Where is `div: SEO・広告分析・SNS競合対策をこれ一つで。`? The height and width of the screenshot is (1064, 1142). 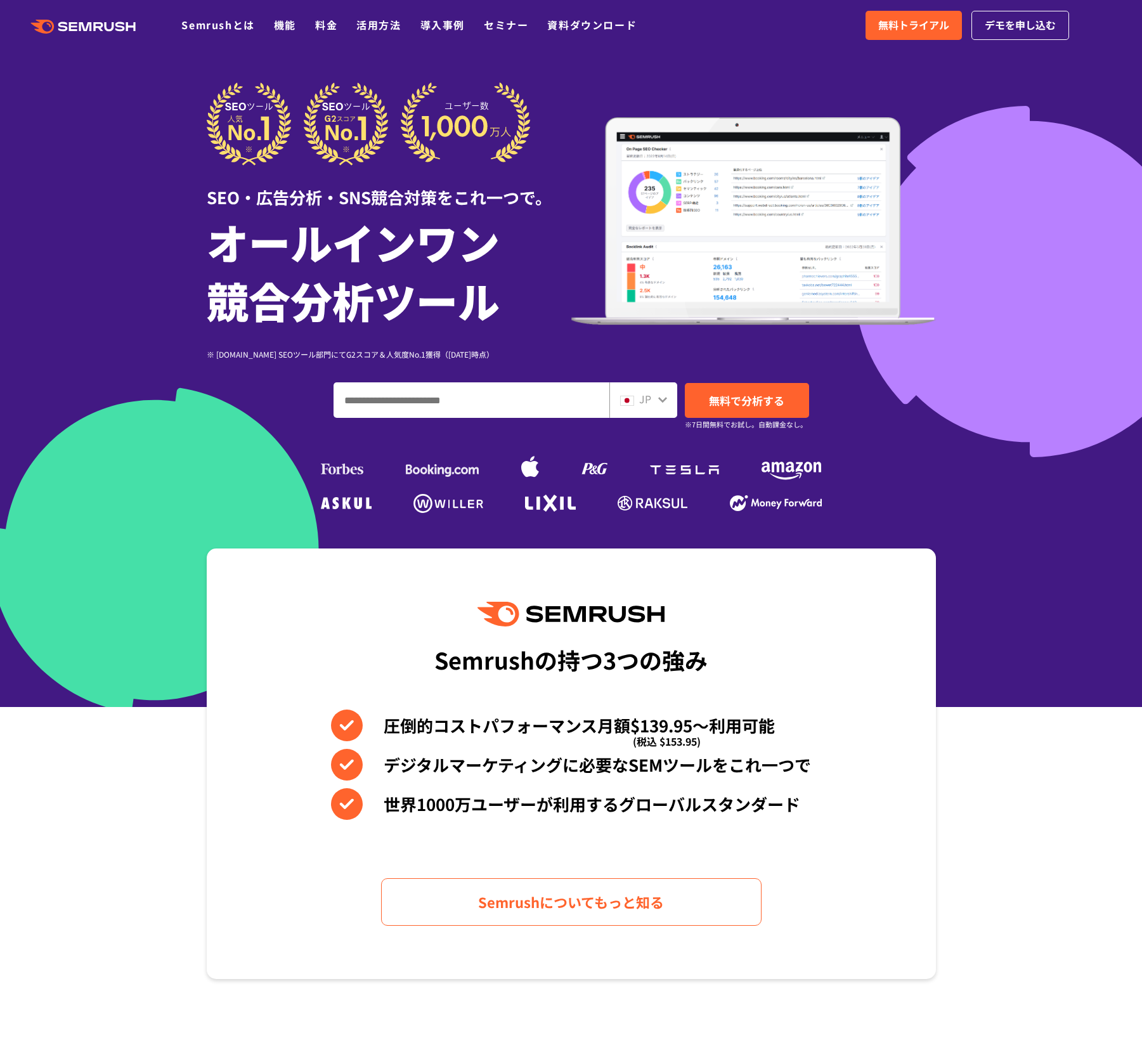
div: SEO・広告分析・SNS競合対策をこれ一つで。 is located at coordinates (389, 187).